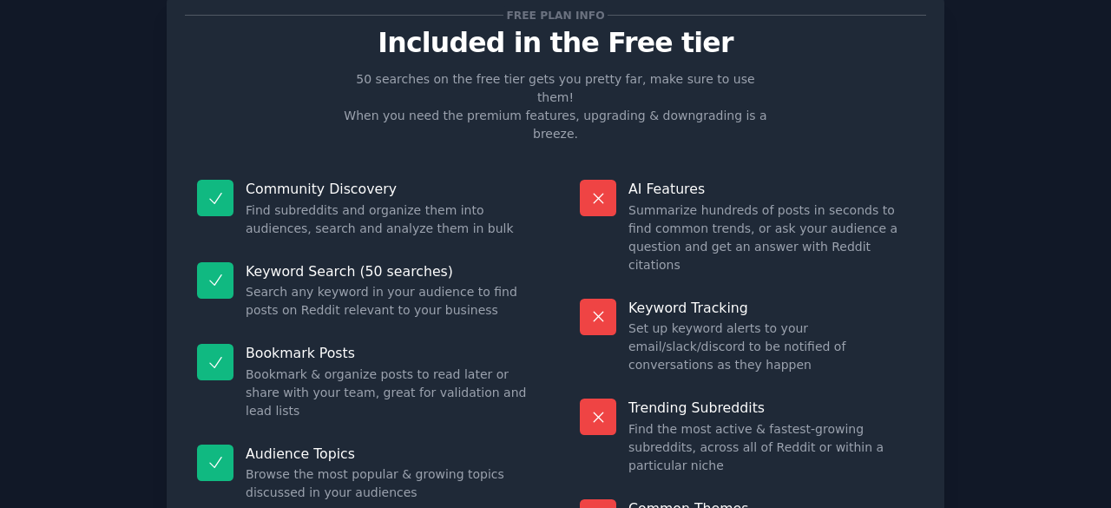 This screenshot has width=1111, height=508. What do you see at coordinates (771, 346) in the screenshot?
I see `dd: Set up keyword alerts to your email/slack/discord to be notified of conversations as they happen` at bounding box center [771, 346].